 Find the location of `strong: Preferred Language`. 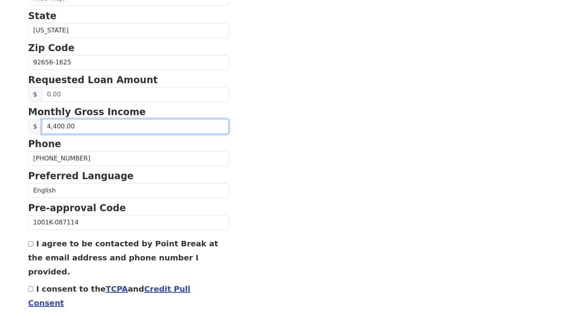

strong: Preferred Language is located at coordinates (81, 176).